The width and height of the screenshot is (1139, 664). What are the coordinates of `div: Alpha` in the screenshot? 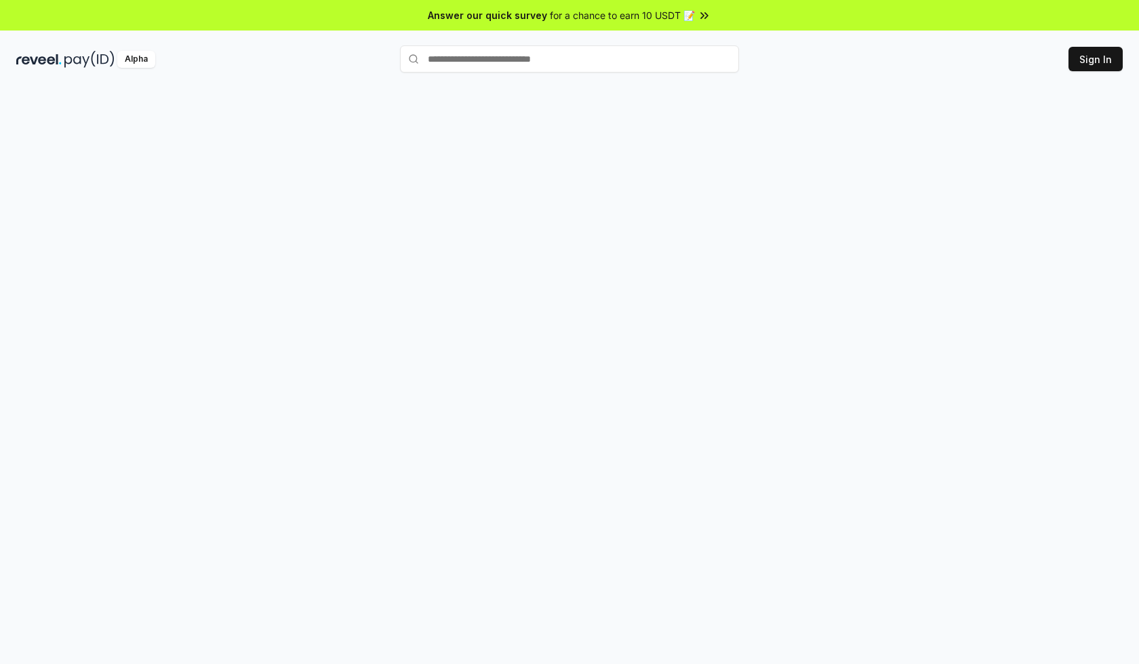 It's located at (136, 59).